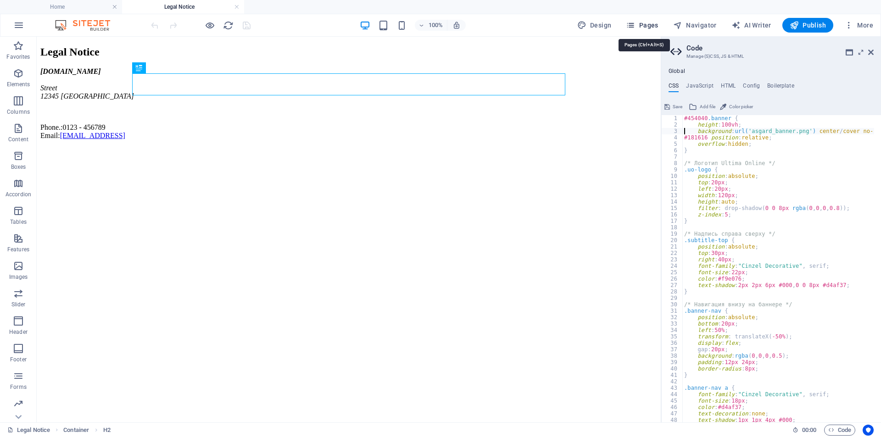 Image resolution: width=881 pixels, height=437 pixels. Describe the element at coordinates (672, 356) in the screenshot. I see `div: 38` at that location.